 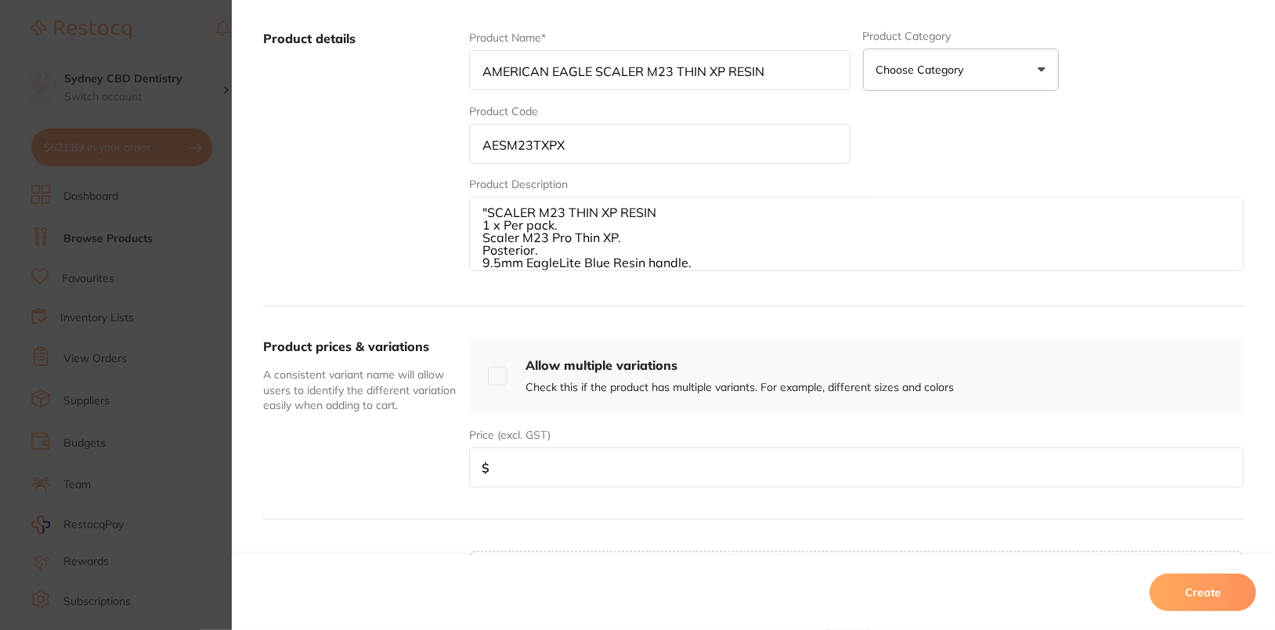 I want to click on label: Product Photos, so click(x=311, y=559).